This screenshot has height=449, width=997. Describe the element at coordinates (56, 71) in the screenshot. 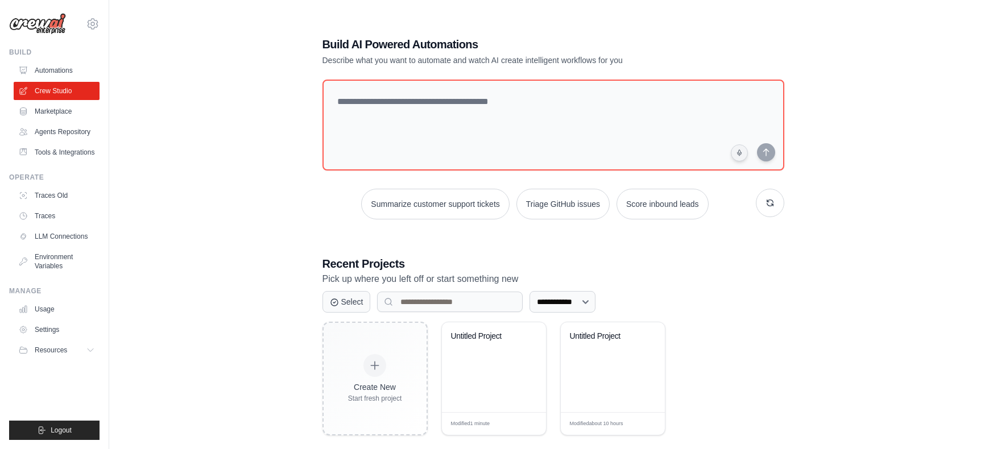

I see `a: Automations` at that location.